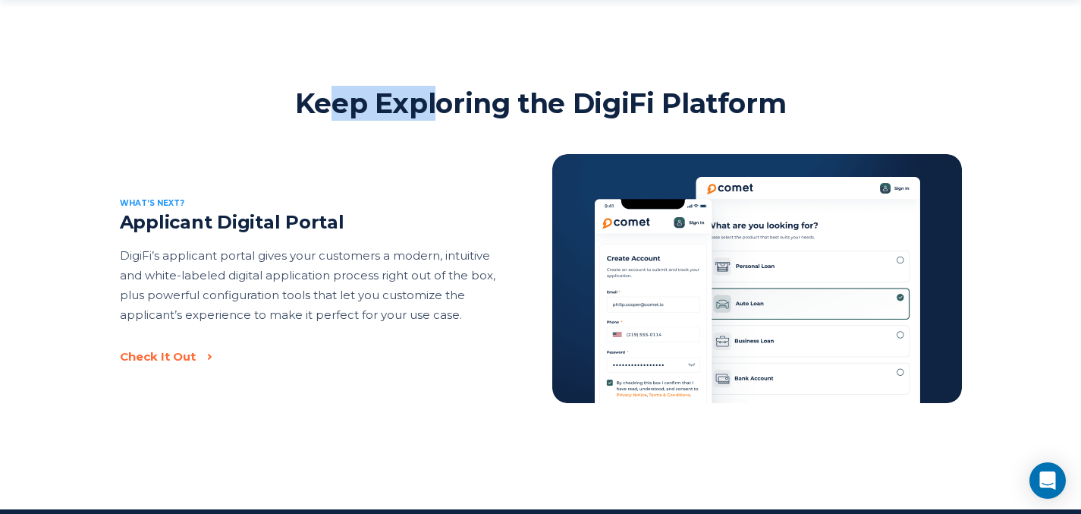 The image size is (1081, 514). Describe the element at coordinates (308, 357) in the screenshot. I see `a: Check It Out` at that location.